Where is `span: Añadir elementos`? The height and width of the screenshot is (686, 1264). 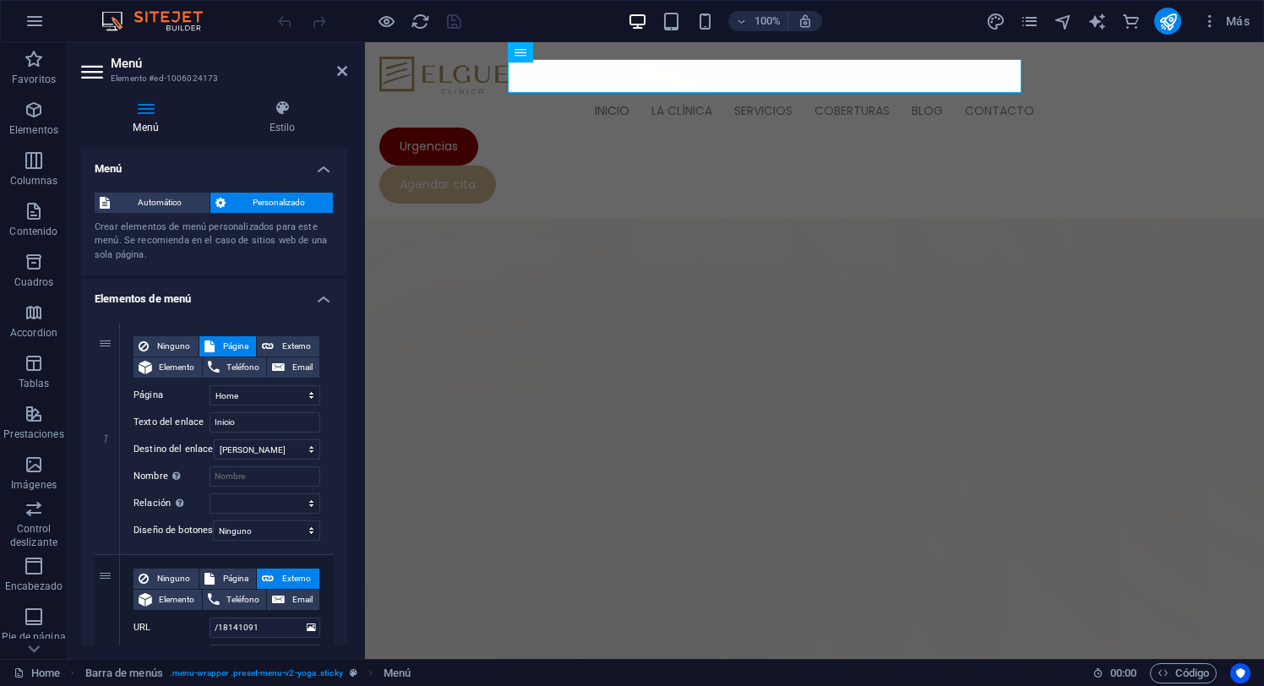
span: Añadir elementos is located at coordinates (68, 295).